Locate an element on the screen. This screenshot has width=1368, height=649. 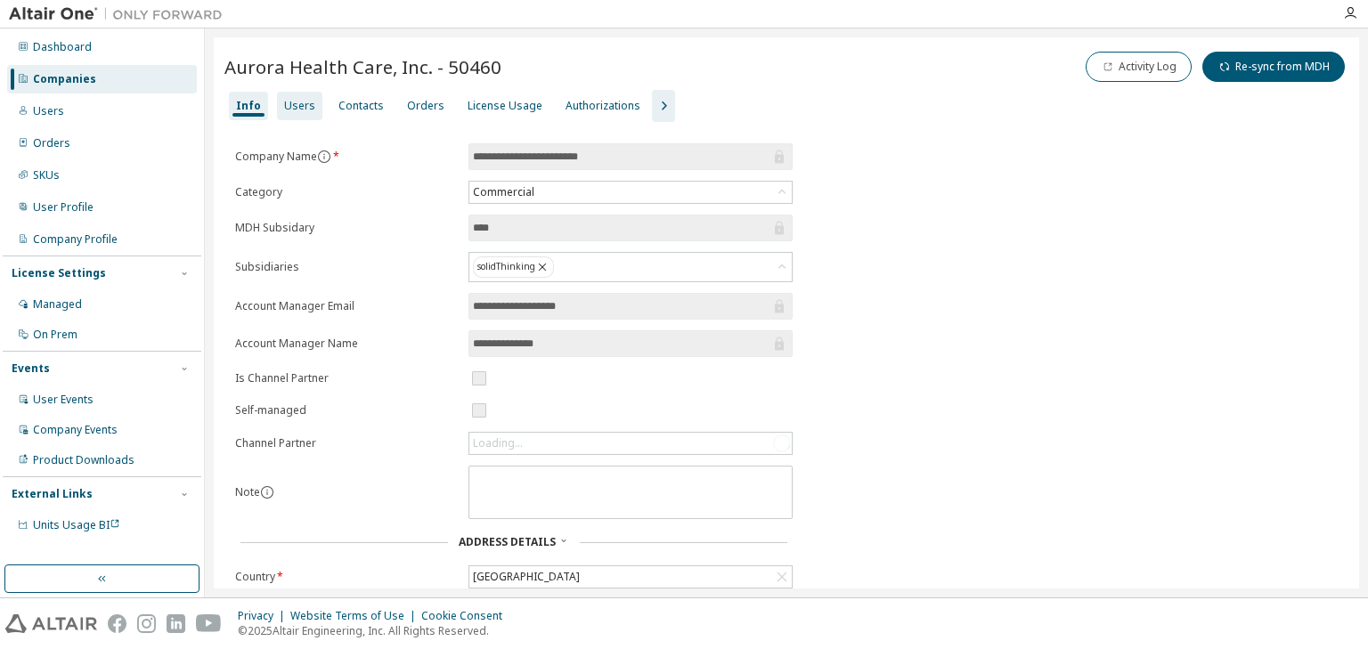
div: Contacts is located at coordinates (361, 106).